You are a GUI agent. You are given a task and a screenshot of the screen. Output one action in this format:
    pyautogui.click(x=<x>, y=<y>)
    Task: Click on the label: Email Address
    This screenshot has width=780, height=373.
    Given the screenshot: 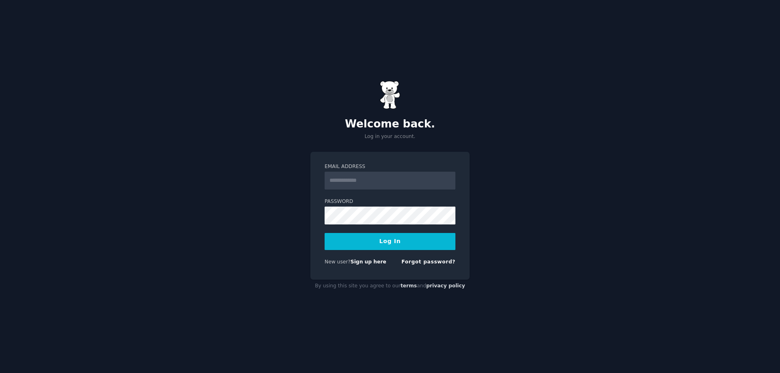 What is the action you would take?
    pyautogui.click(x=390, y=167)
    